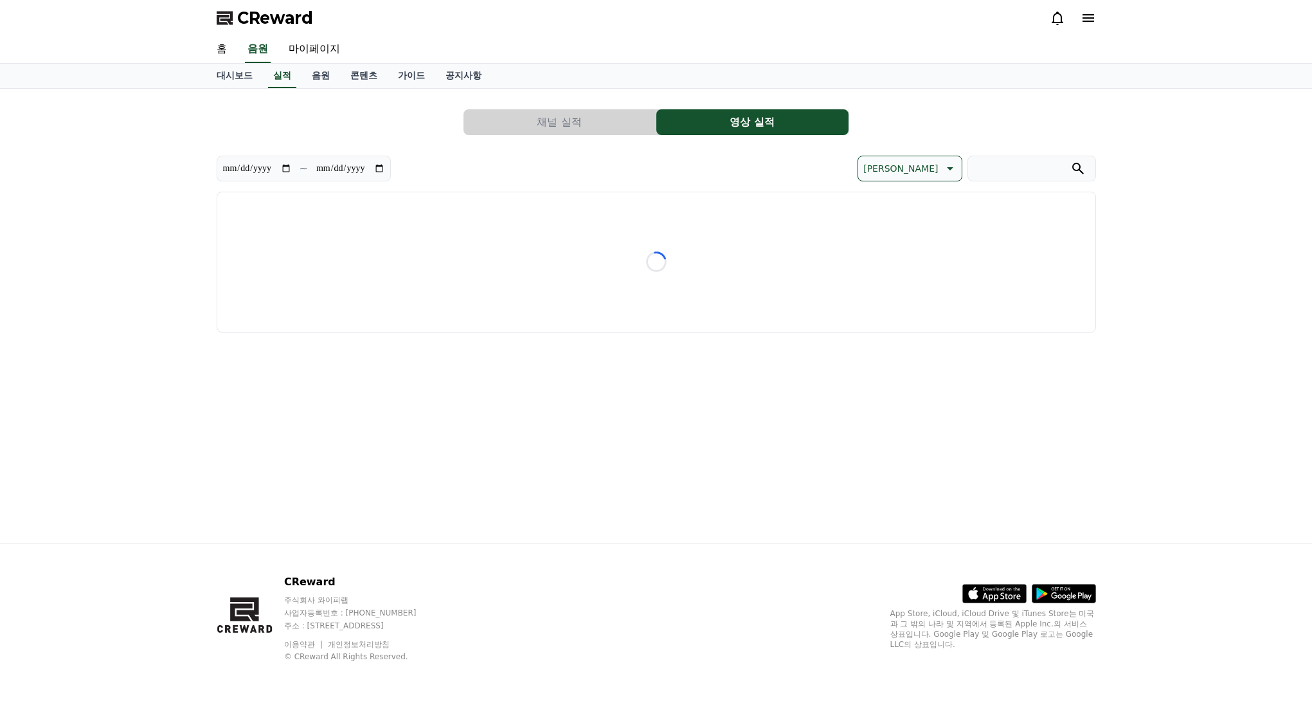 The image size is (1312, 703). What do you see at coordinates (753, 122) in the screenshot?
I see `a: 영상 실적` at bounding box center [753, 122].